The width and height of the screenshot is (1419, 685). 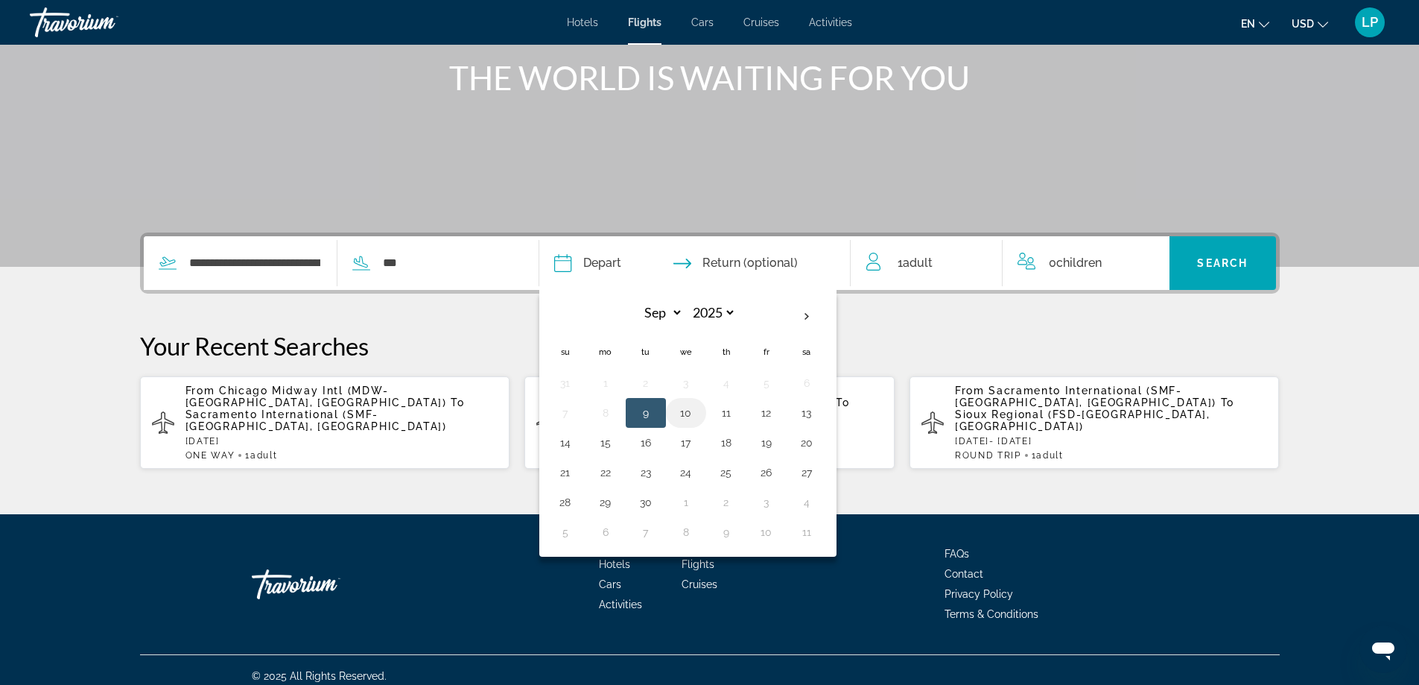 What do you see at coordinates (767, 472) in the screenshot?
I see `button: Day 26` at bounding box center [767, 472].